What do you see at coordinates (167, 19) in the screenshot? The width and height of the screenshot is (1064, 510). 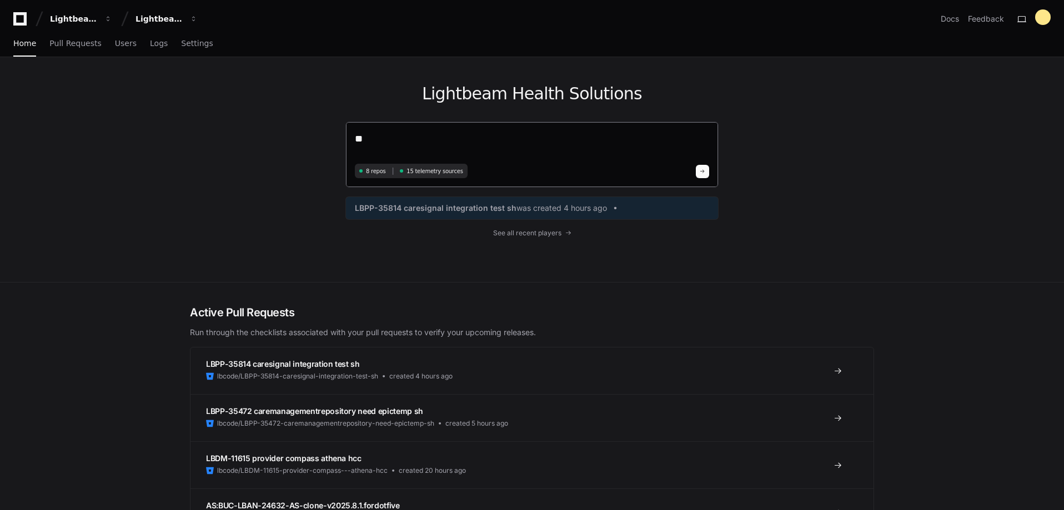 I see `button: Lightbeam Health Solutions` at bounding box center [167, 19].